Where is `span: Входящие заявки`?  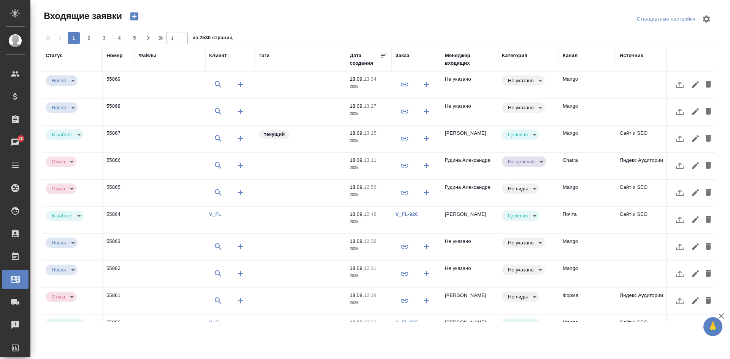
span: Входящие заявки is located at coordinates (82, 16).